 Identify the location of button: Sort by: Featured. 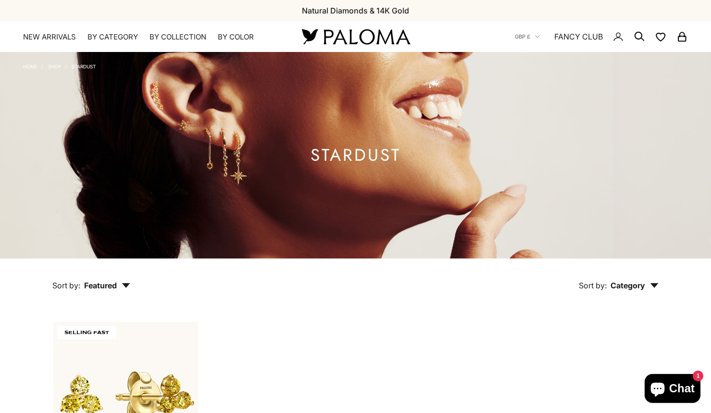
(91, 278).